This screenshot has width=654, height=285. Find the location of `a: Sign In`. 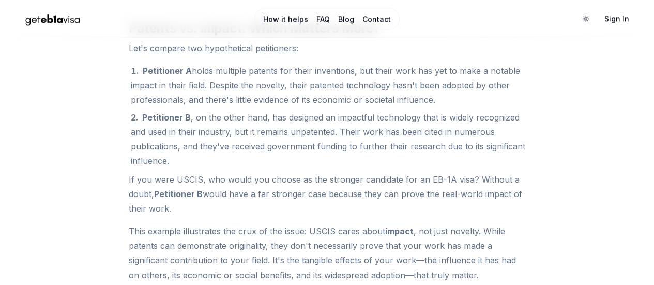

a: Sign In is located at coordinates (616, 19).